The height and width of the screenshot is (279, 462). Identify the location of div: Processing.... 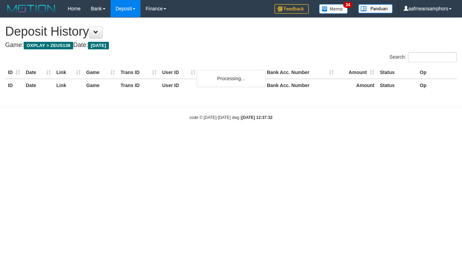
(231, 79).